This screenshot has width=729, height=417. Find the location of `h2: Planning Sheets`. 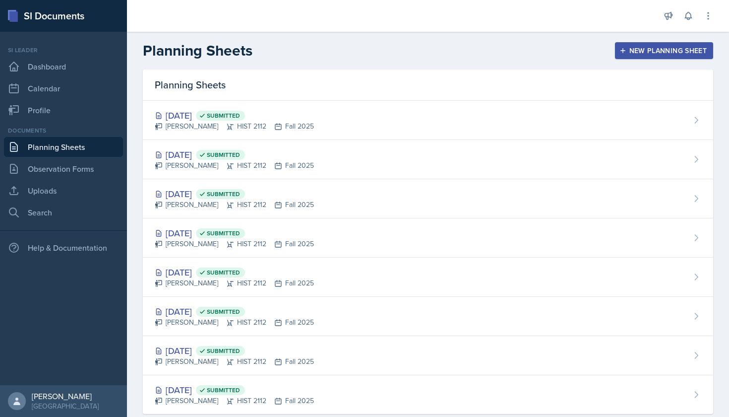

h2: Planning Sheets is located at coordinates (197, 51).